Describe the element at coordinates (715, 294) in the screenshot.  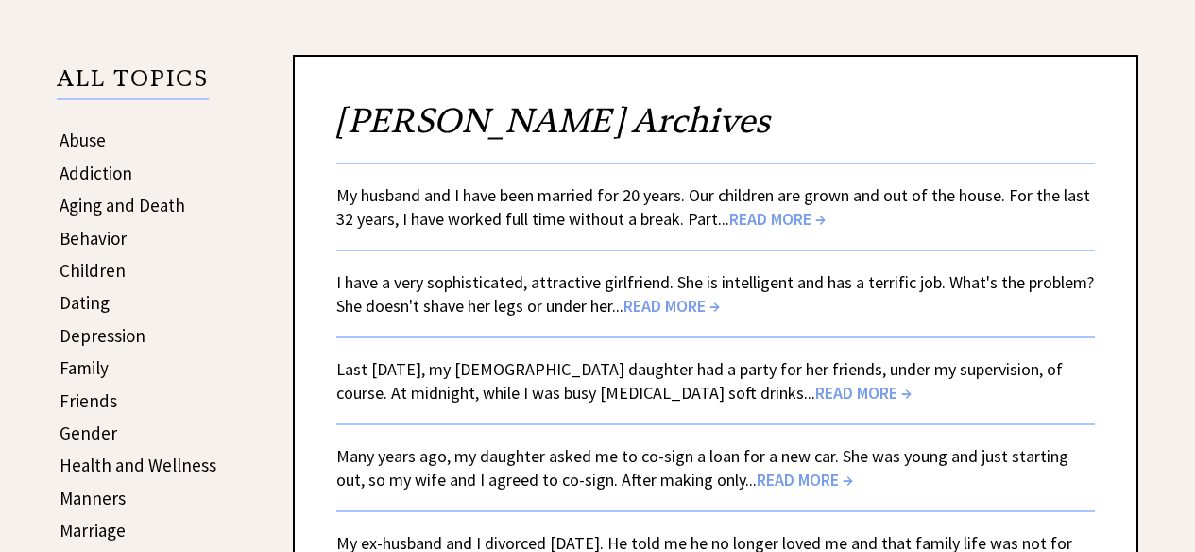
I see `a: I have a very sophisticated, attractive girlfriend. She is intelligent and has a terrific job. Wh...` at that location.